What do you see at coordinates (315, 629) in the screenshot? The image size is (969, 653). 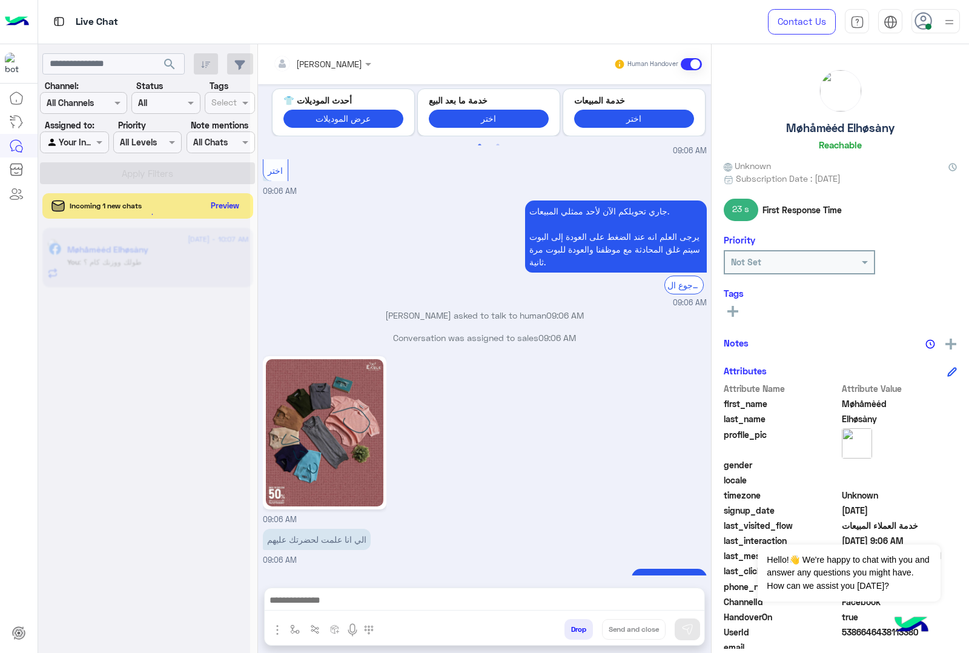 I see `button: Trigger scenario` at bounding box center [315, 629].